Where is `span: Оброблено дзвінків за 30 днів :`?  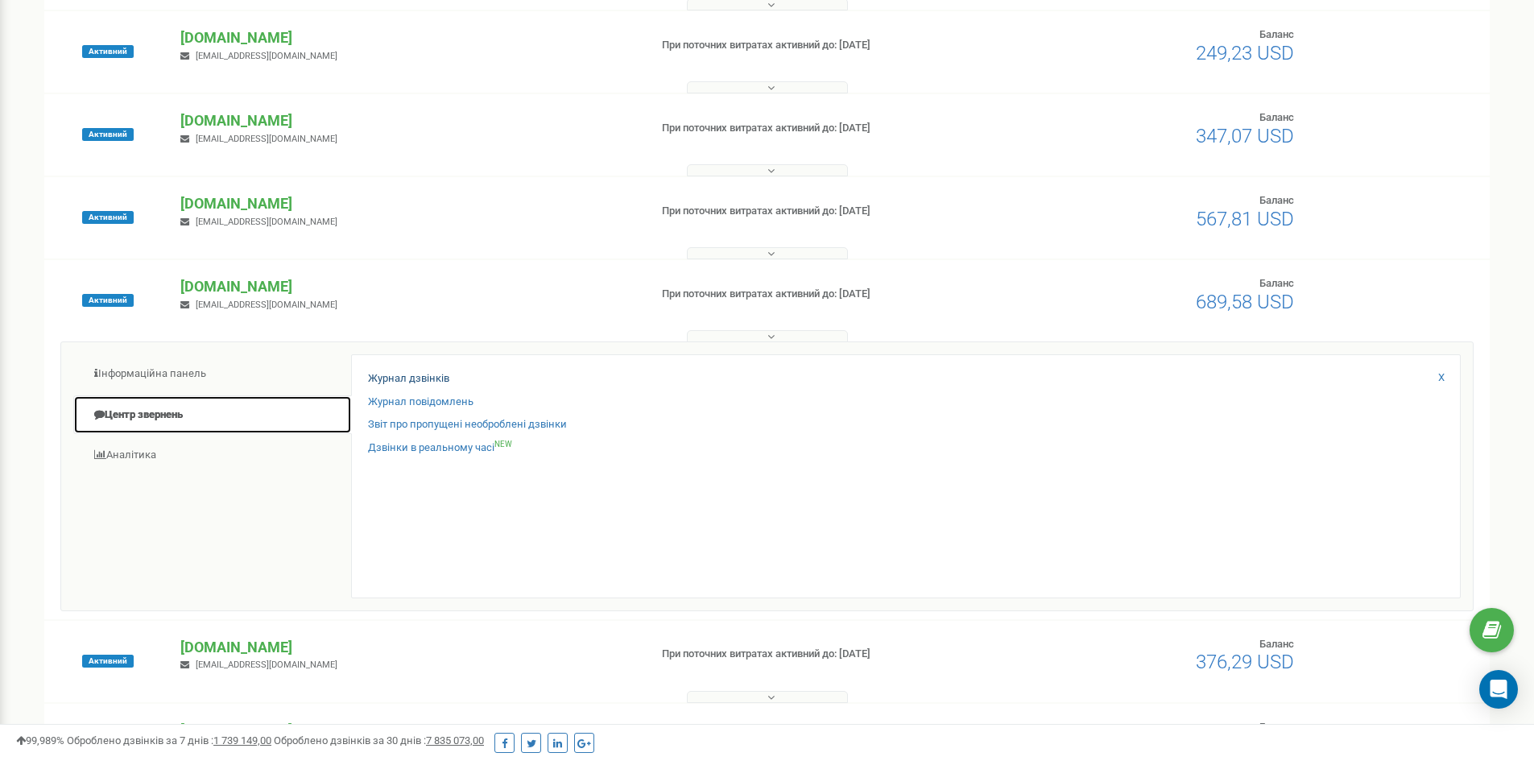
span: Оброблено дзвінків за 30 днів : is located at coordinates (378, 740).